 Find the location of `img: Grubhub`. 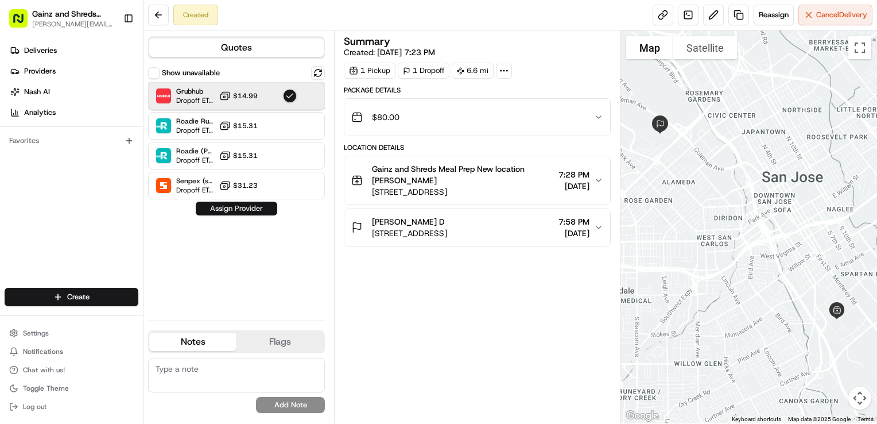

img: Grubhub is located at coordinates (164, 96).